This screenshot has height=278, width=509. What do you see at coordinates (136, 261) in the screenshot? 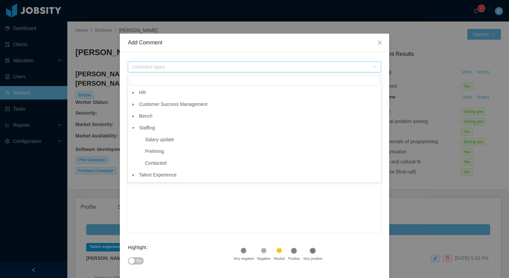
I see `button: Highlight` at bounding box center [136, 261].